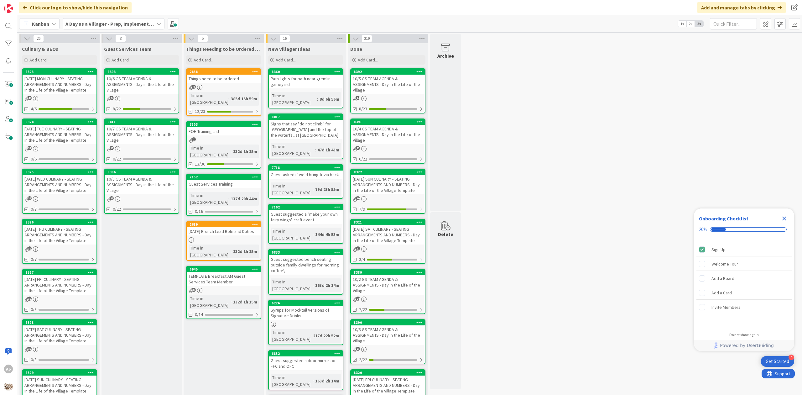 The height and width of the screenshot is (395, 802). I want to click on span: New Villager Ideas, so click(289, 49).